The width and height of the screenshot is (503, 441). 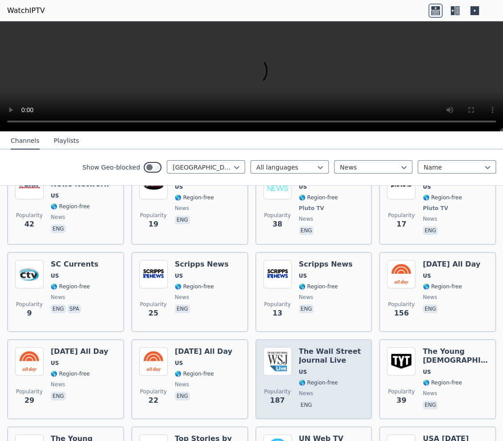 What do you see at coordinates (26, 11) in the screenshot?
I see `a: WatchIPTV` at bounding box center [26, 11].